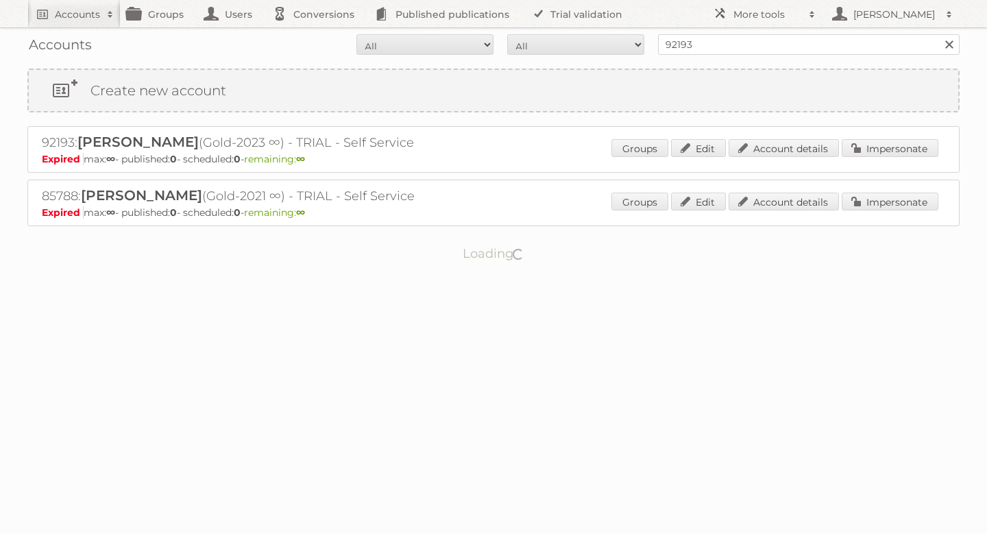 The height and width of the screenshot is (534, 987). I want to click on a: Create new account, so click(493, 90).